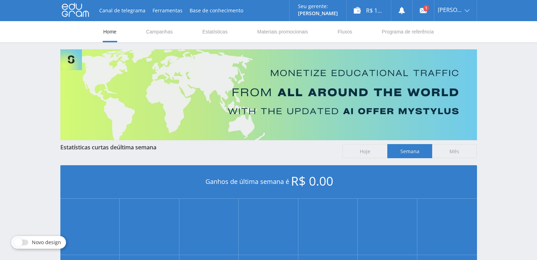 The width and height of the screenshot is (537, 260). Describe the element at coordinates (269, 95) in the screenshot. I see `img: Banner` at that location.